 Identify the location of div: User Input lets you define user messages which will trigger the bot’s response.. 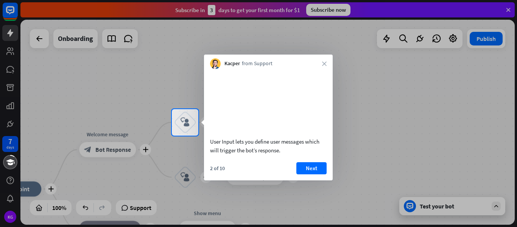
(268, 146).